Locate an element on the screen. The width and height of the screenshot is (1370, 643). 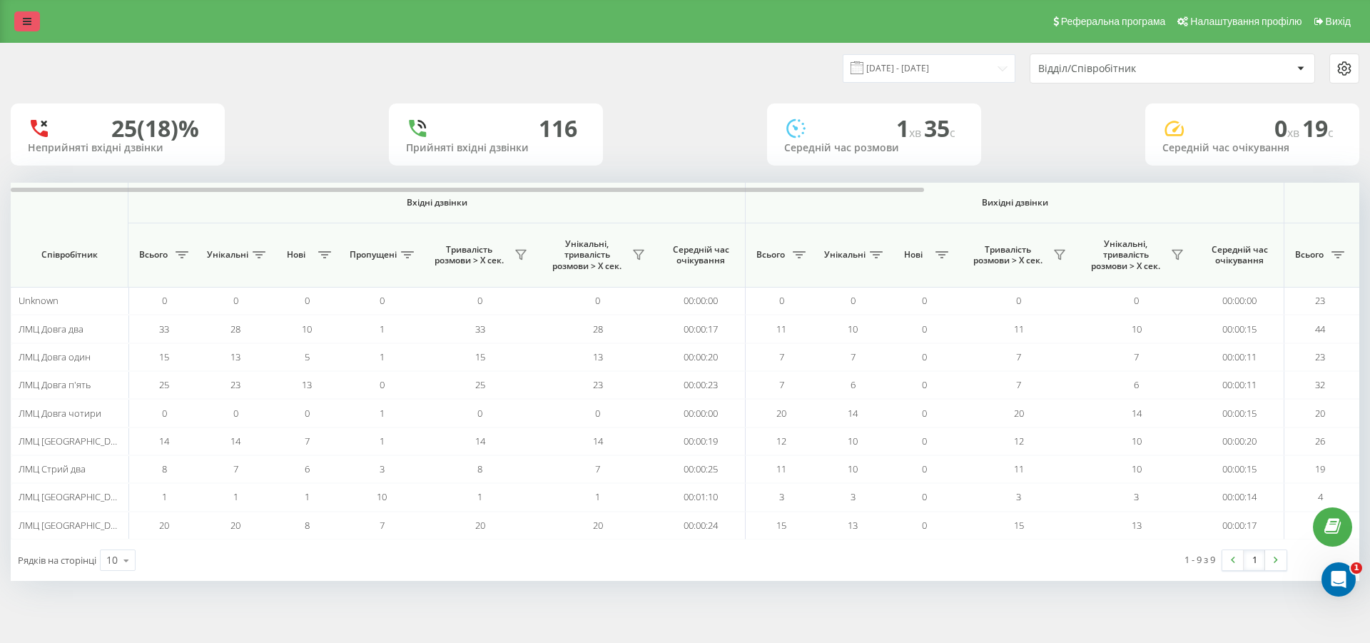
span: 44 is located at coordinates (1320, 329).